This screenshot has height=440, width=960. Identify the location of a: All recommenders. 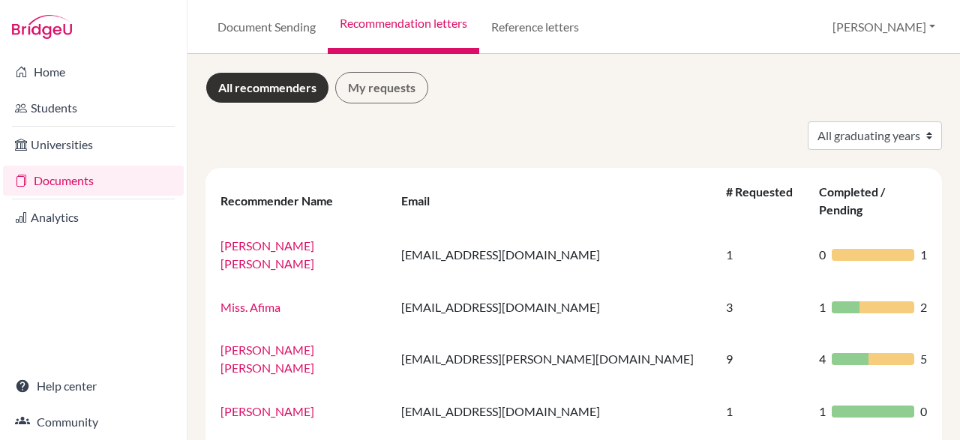
(267, 88).